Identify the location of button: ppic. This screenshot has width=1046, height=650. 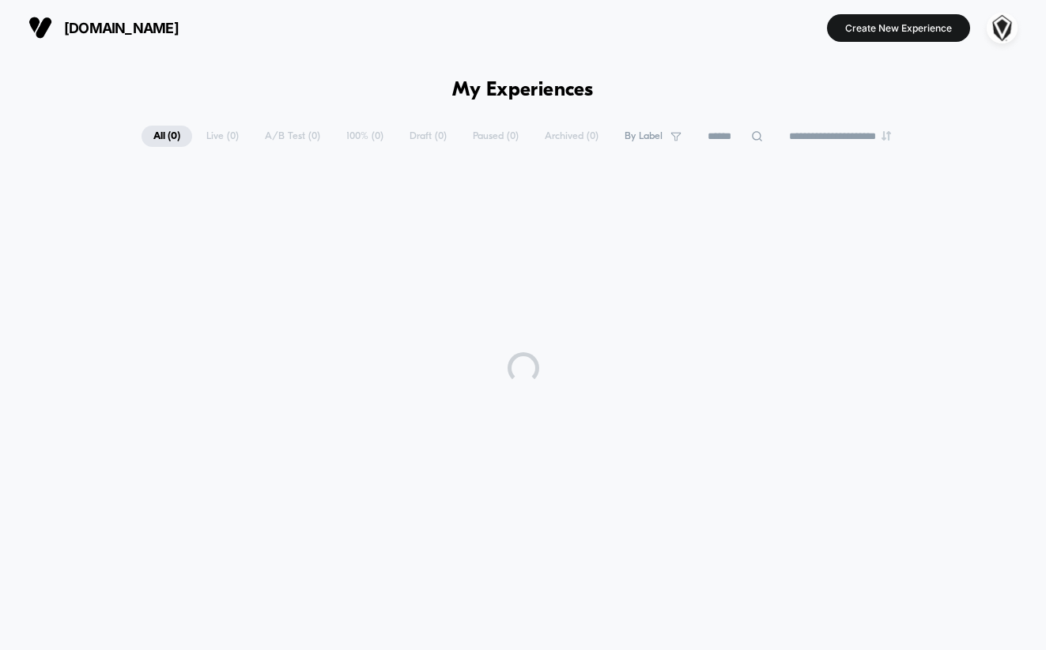
(1001, 28).